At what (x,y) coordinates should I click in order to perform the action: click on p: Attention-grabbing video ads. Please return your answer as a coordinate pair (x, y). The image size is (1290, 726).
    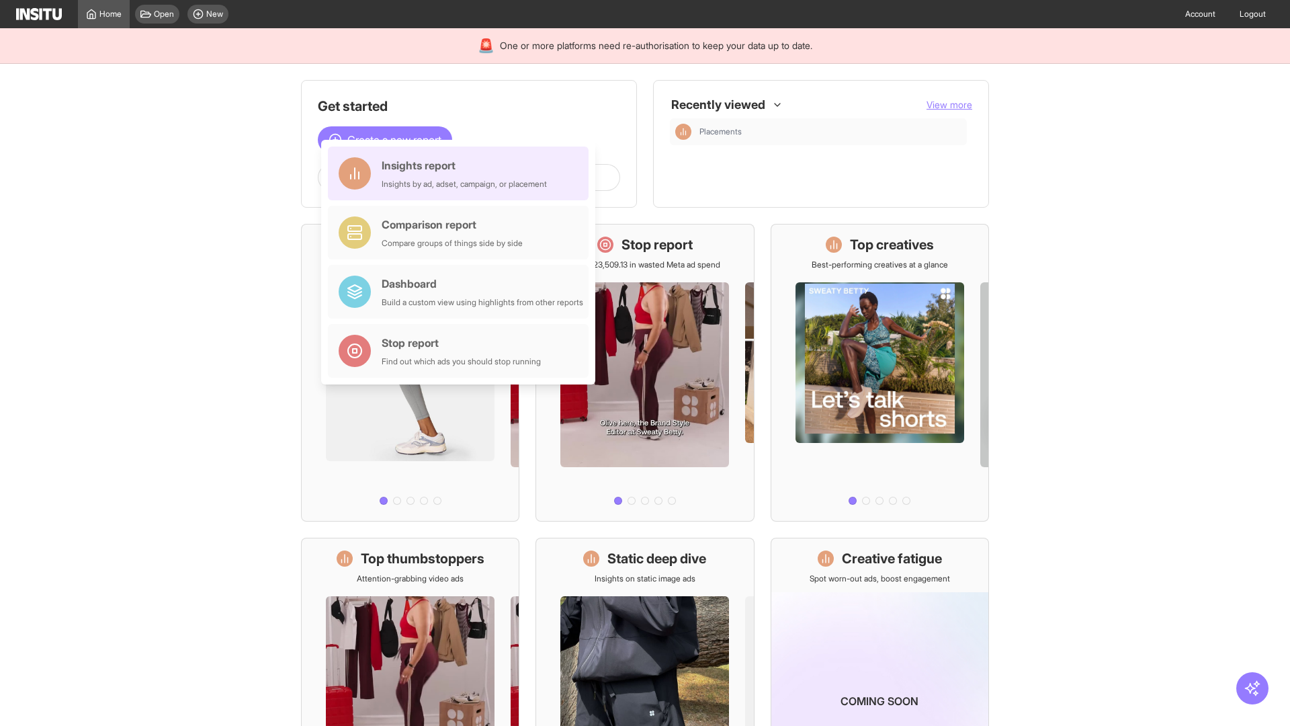
    Looking at the image, I should click on (410, 578).